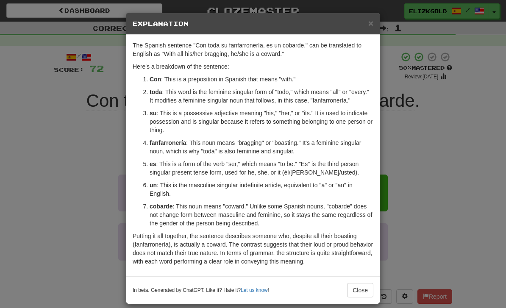 Image resolution: width=506 pixels, height=308 pixels. I want to click on p: : This noun means "bragging" or "boasting." It's a feminine singular noun, which is why "toda" is..., so click(261, 147).